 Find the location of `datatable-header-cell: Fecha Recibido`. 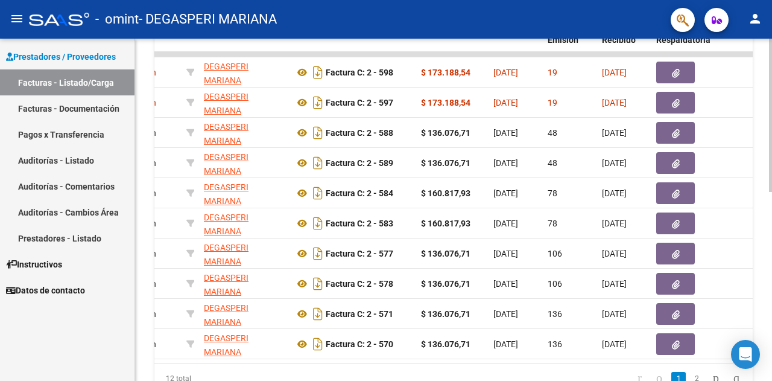

datatable-header-cell: Fecha Recibido is located at coordinates (625, 40).